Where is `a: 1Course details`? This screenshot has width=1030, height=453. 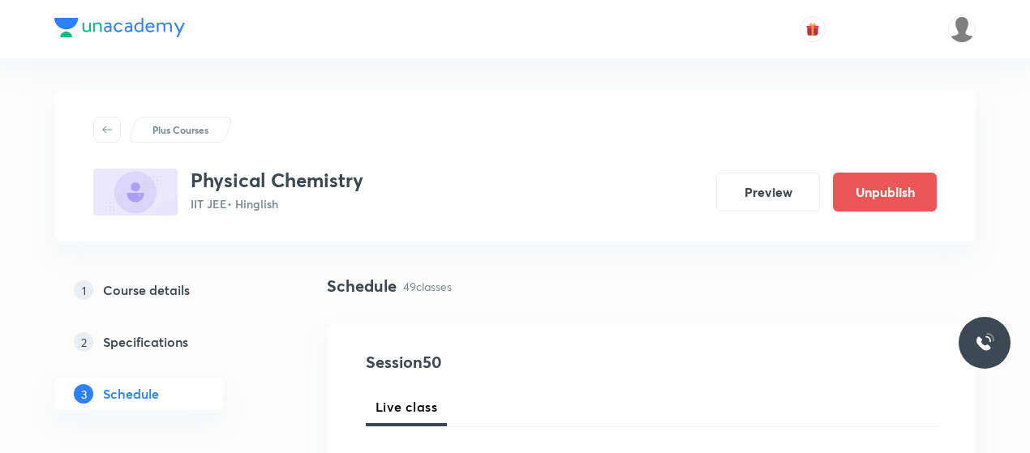 a: 1Course details is located at coordinates (165, 290).